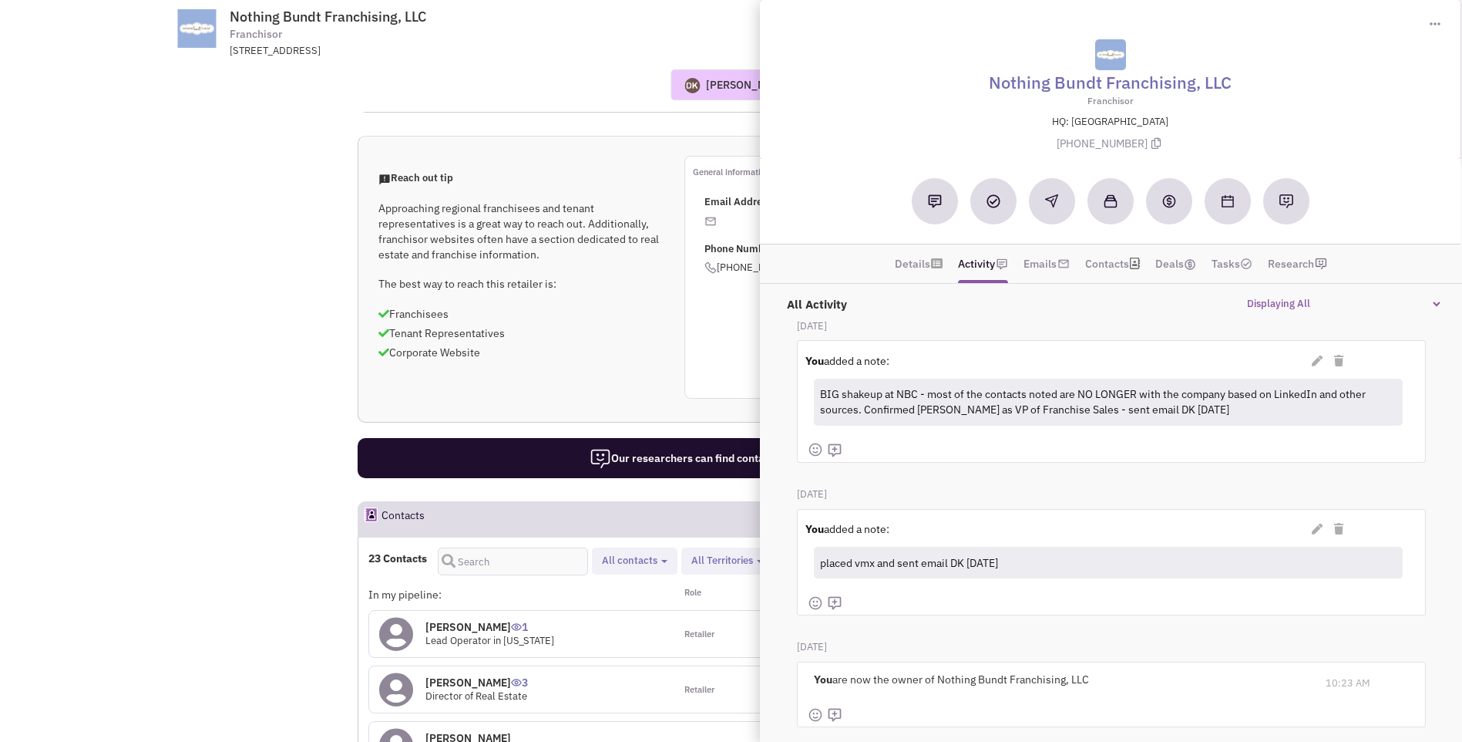 The width and height of the screenshot is (1462, 742). Describe the element at coordinates (416, 177) in the screenshot. I see `span: Reach out tip` at that location.